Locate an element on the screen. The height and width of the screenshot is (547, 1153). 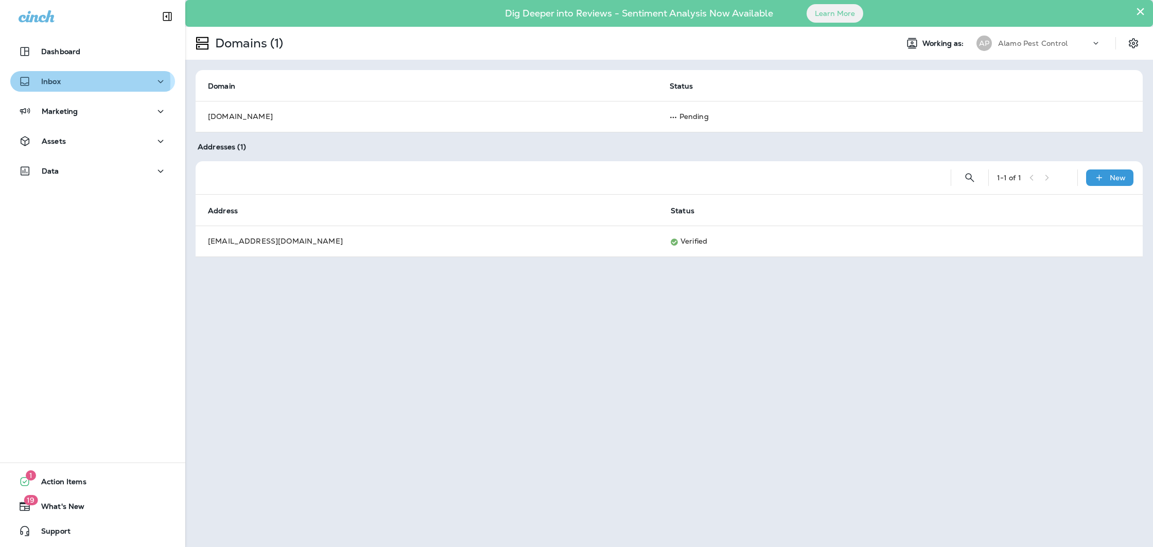
button: Learn More is located at coordinates (835, 13).